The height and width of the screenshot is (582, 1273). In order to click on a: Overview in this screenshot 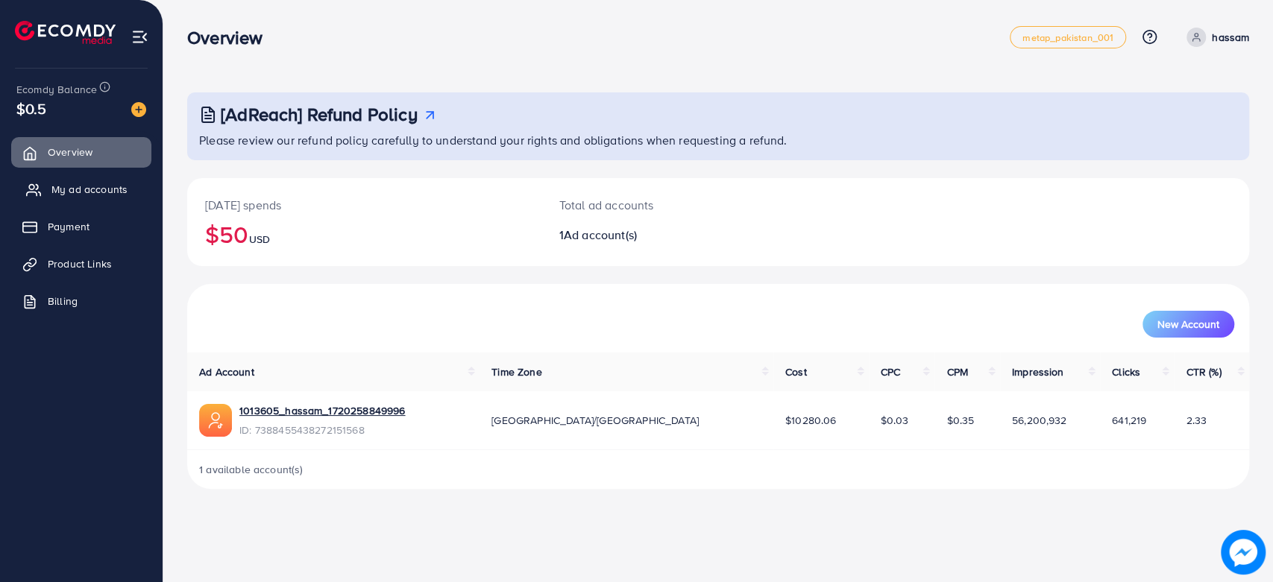, I will do `click(81, 152)`.